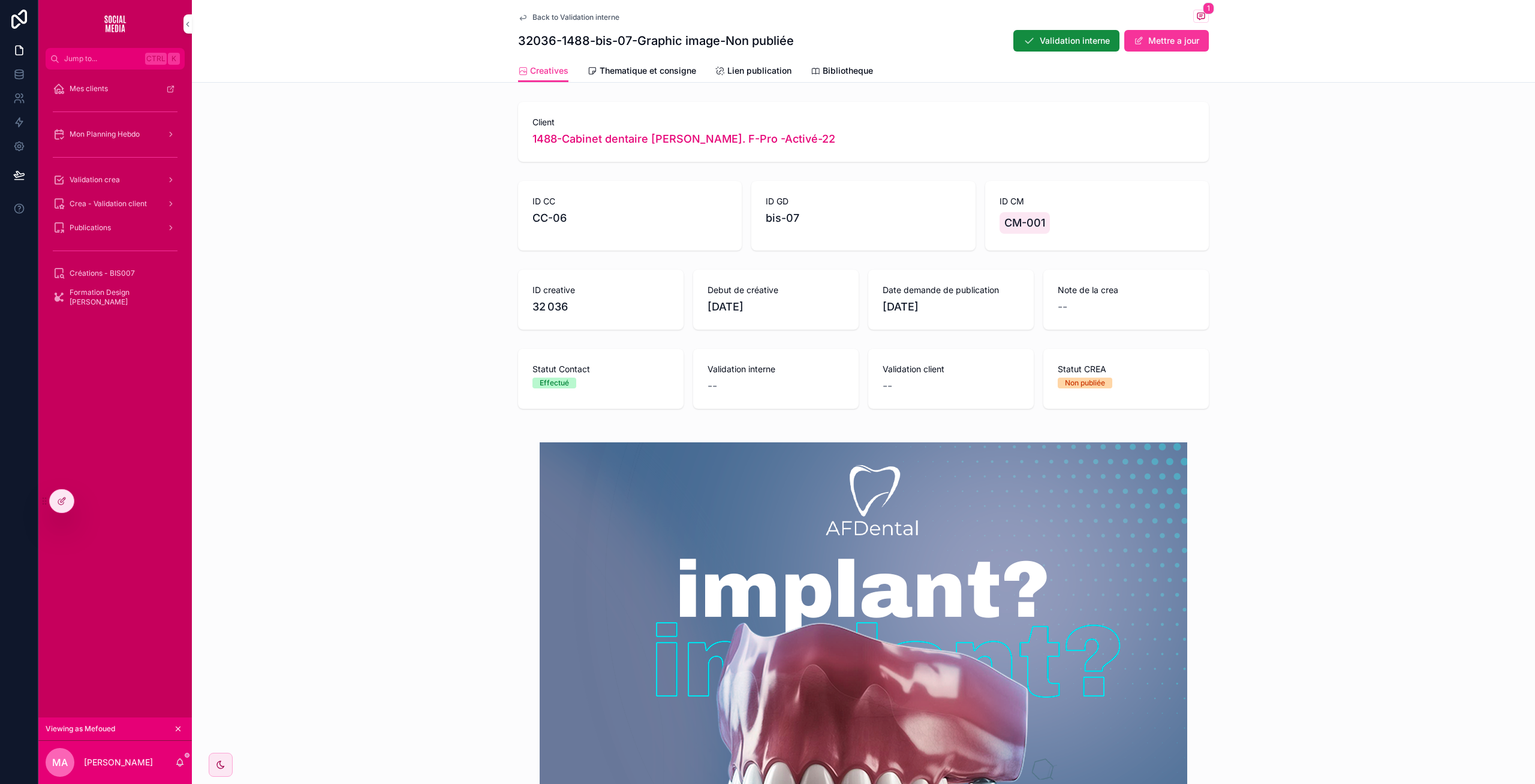 Image resolution: width=1535 pixels, height=784 pixels. I want to click on span: K, so click(174, 59).